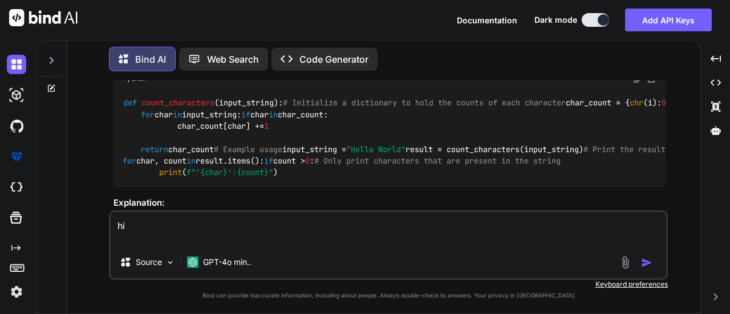 The width and height of the screenshot is (730, 314). Describe the element at coordinates (647, 263) in the screenshot. I see `img: icon` at that location.